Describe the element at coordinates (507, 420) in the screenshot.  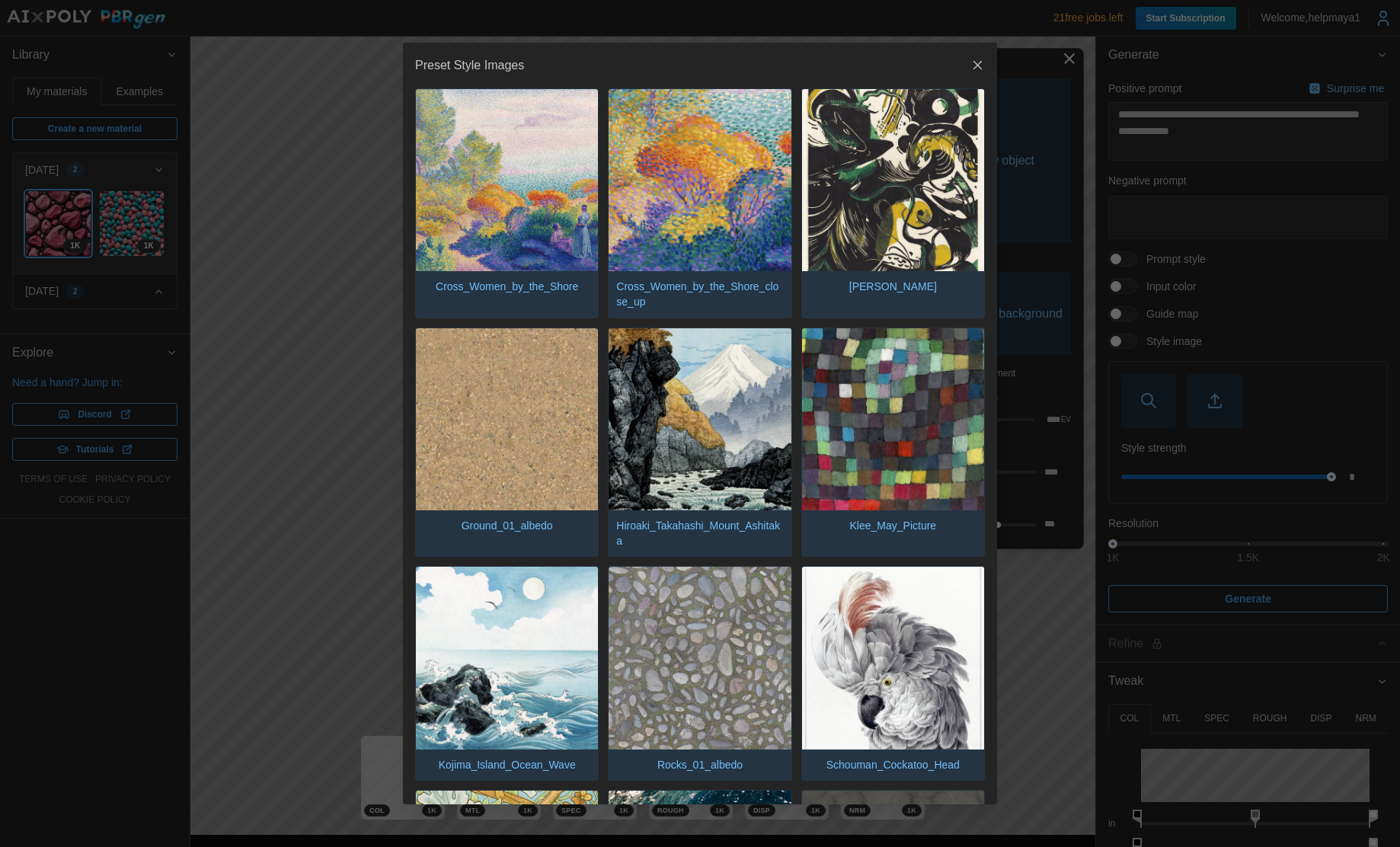
I see `img: Ground_01_albedo.jpg` at that location.